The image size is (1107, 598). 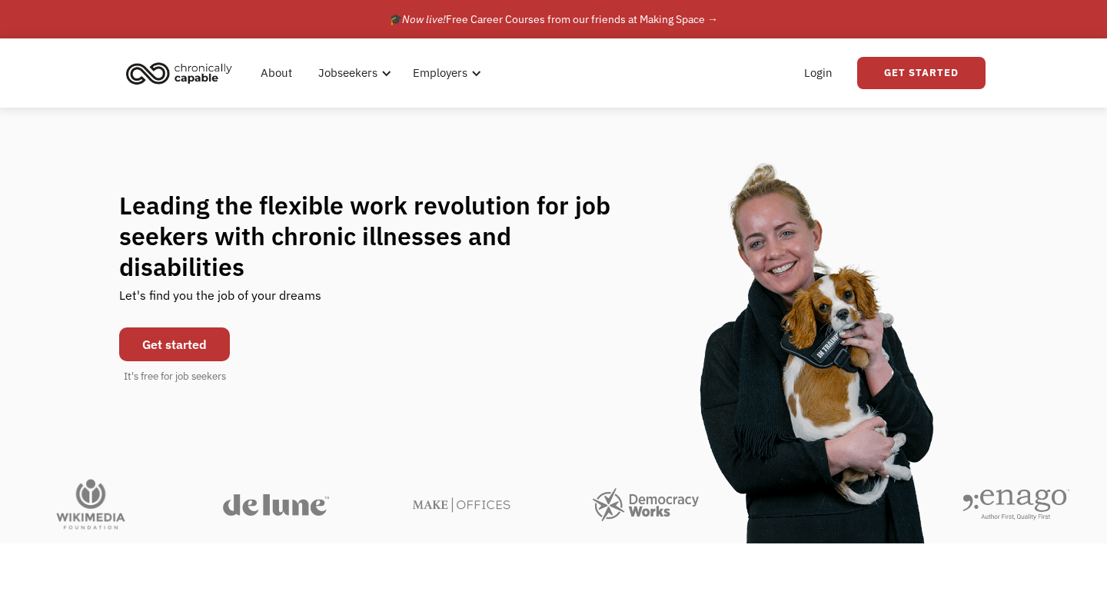 I want to click on a: Get Started, so click(x=921, y=73).